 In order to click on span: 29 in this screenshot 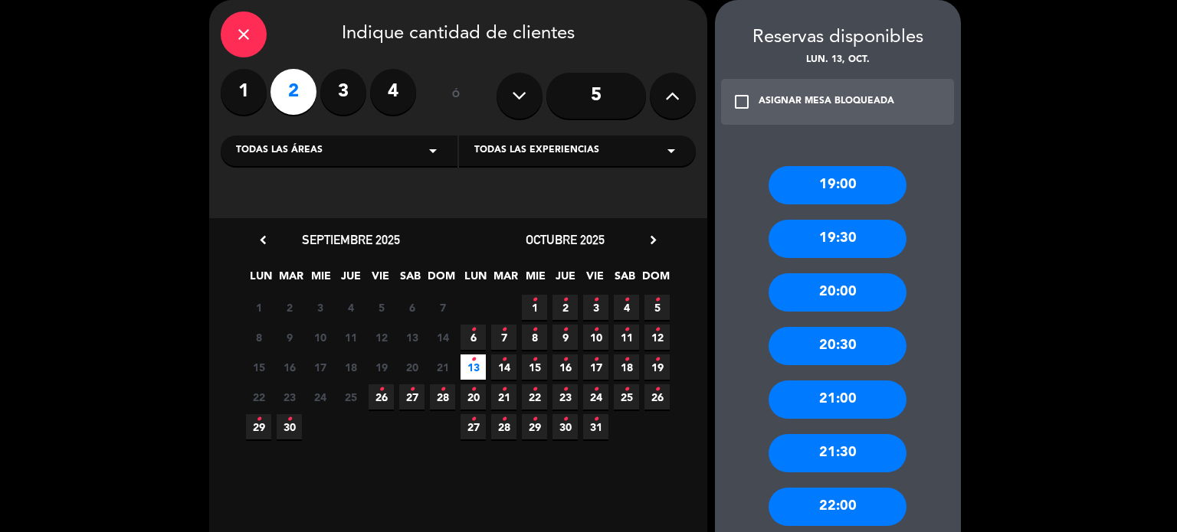, I will do `click(534, 427)`.